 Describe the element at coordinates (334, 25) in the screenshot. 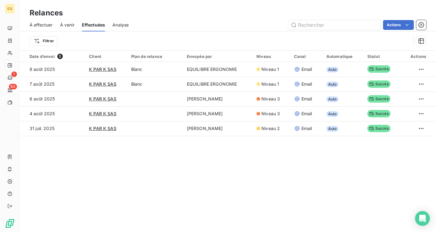

I see `input: Rechercher` at that location.